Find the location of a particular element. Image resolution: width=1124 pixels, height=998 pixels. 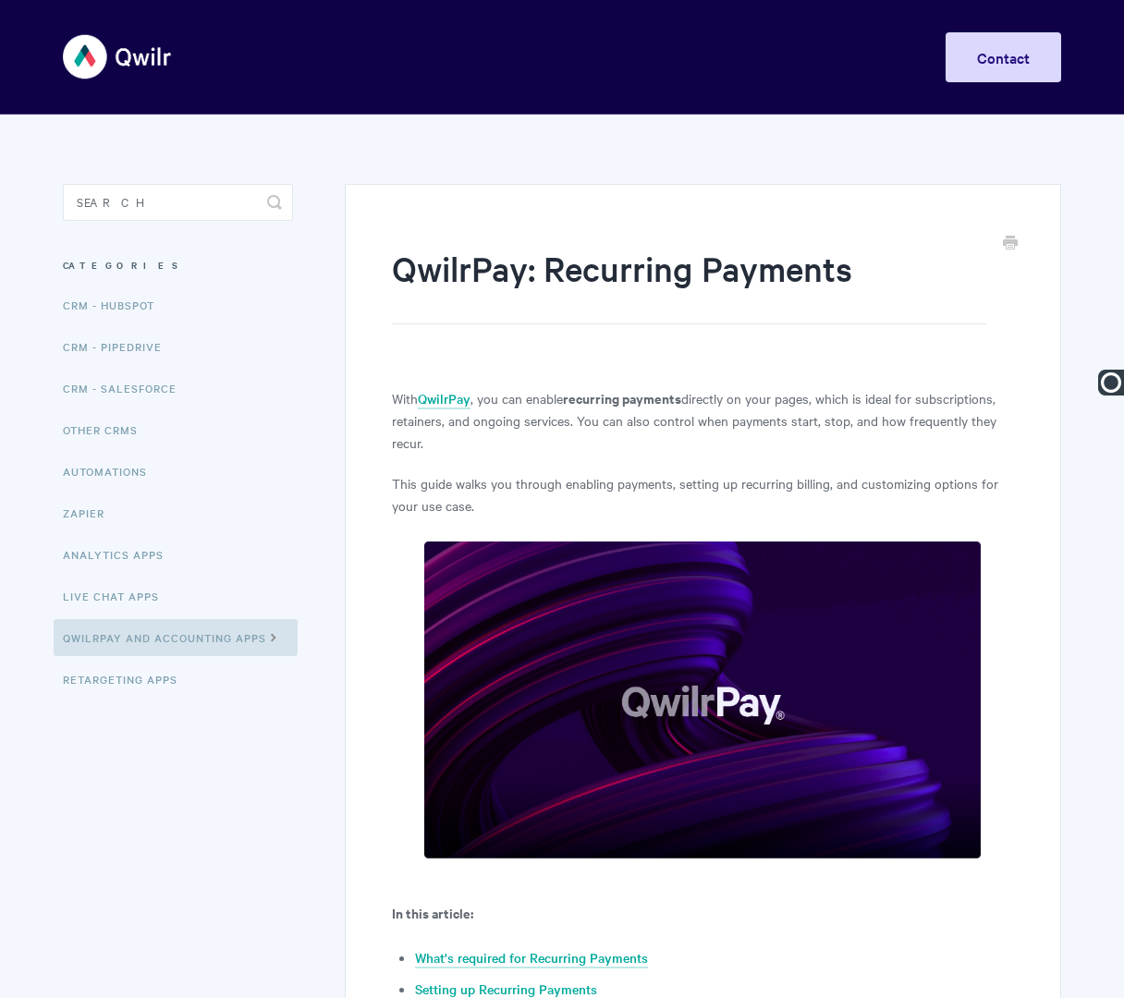

p: With , you can enable directly on your pages, which is ideal for subscriptions, retainers, and on... is located at coordinates (702, 421).